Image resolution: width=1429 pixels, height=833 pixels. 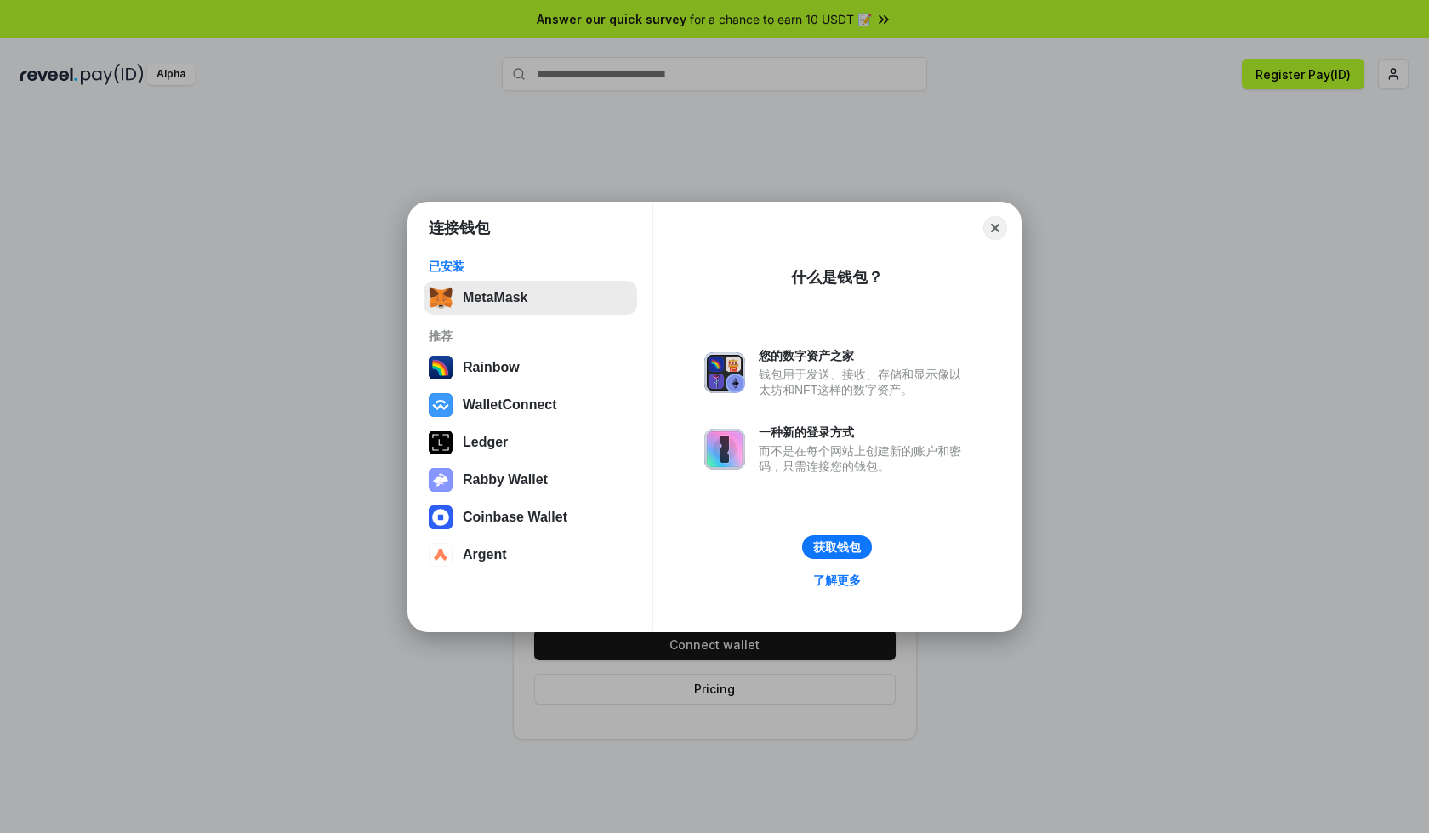 I want to click on div: 而不是在每个网站上创建新的账户和密码，只需连接您的钱包。, so click(x=864, y=459).